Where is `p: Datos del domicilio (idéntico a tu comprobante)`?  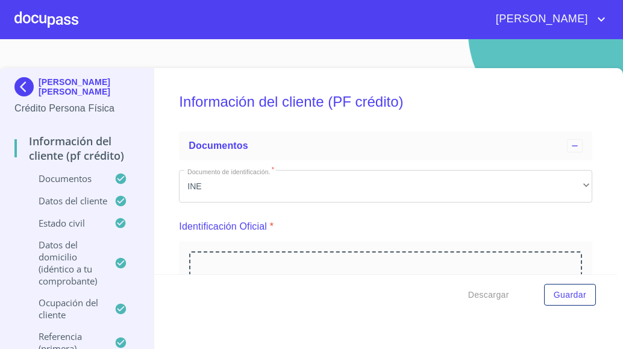
p: Datos del domicilio (idéntico a tu comprobante) is located at coordinates (64, 263).